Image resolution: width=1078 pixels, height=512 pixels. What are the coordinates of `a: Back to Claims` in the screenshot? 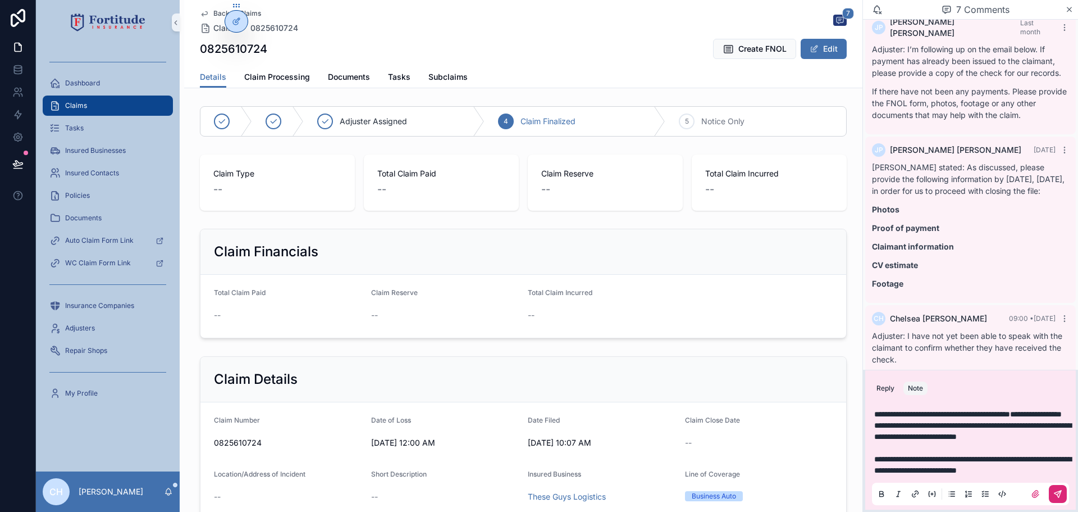 It's located at (230, 13).